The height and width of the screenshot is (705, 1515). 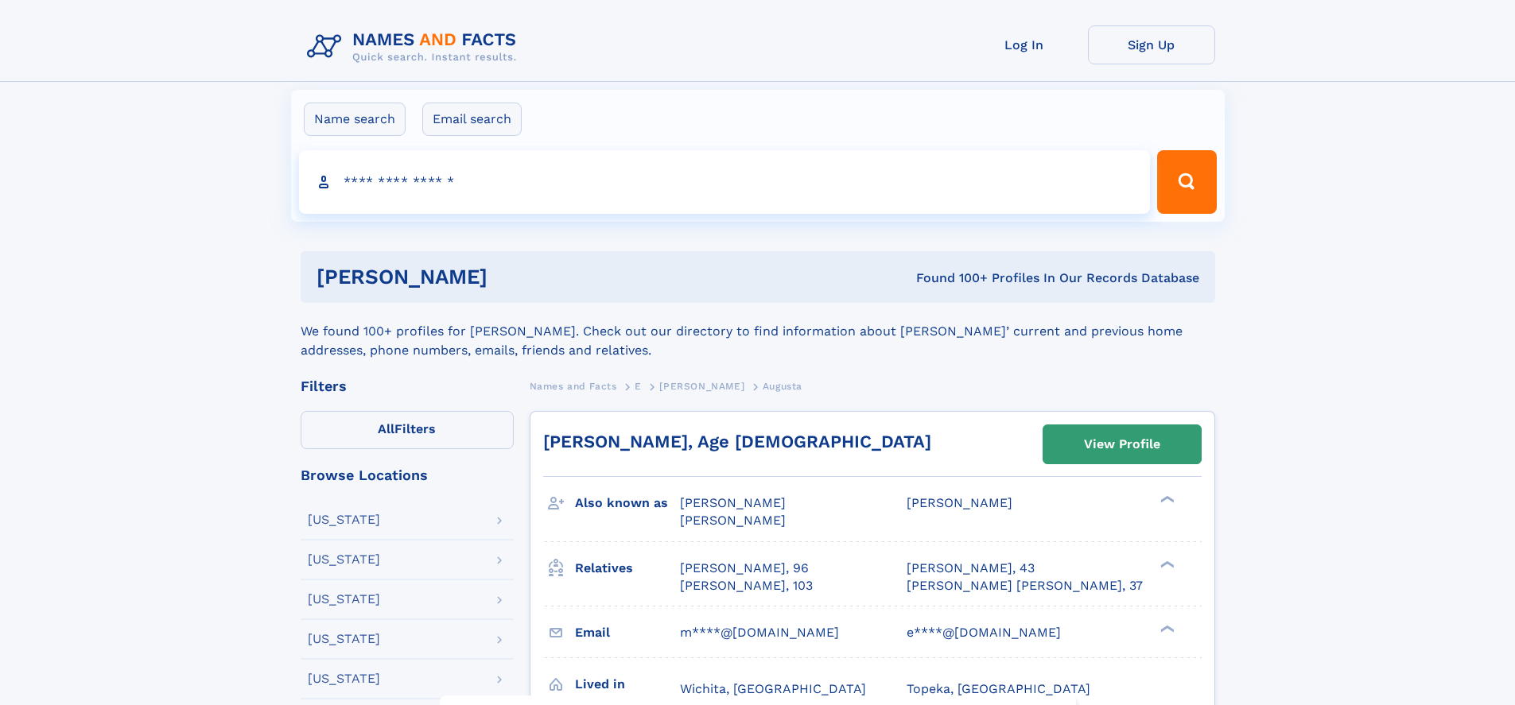 I want to click on div: Found 100+ Profiles In Our Records Database, so click(x=950, y=278).